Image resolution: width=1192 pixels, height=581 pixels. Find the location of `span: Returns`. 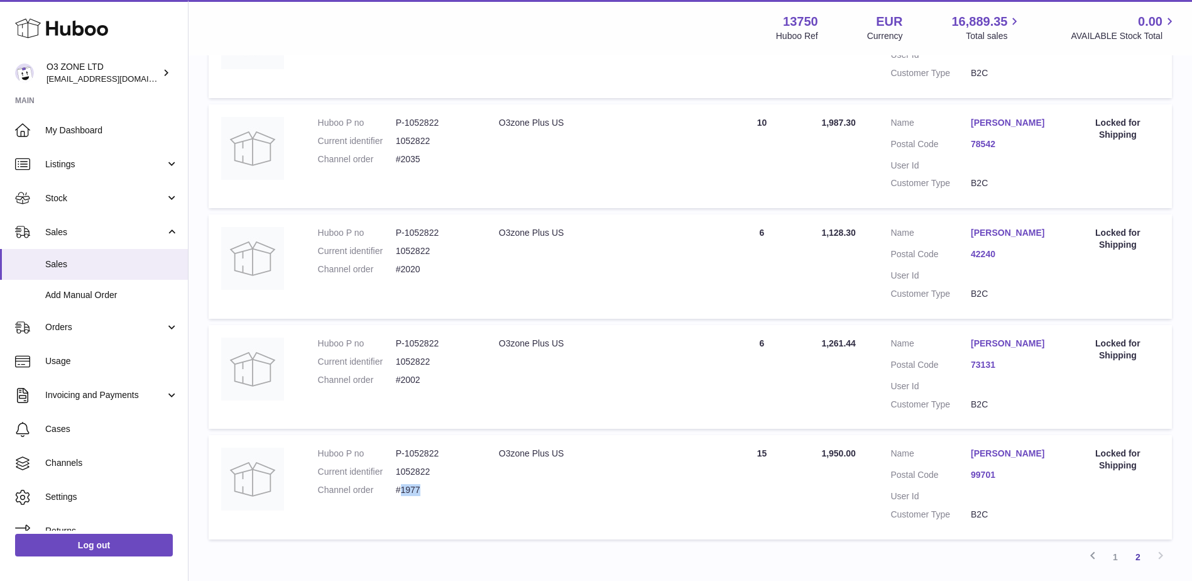

span: Returns is located at coordinates (112, 530).